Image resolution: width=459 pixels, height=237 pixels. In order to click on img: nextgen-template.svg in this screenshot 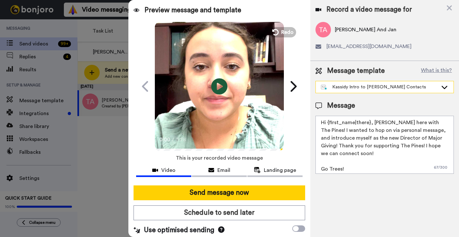, I will do `click(324, 87)`.